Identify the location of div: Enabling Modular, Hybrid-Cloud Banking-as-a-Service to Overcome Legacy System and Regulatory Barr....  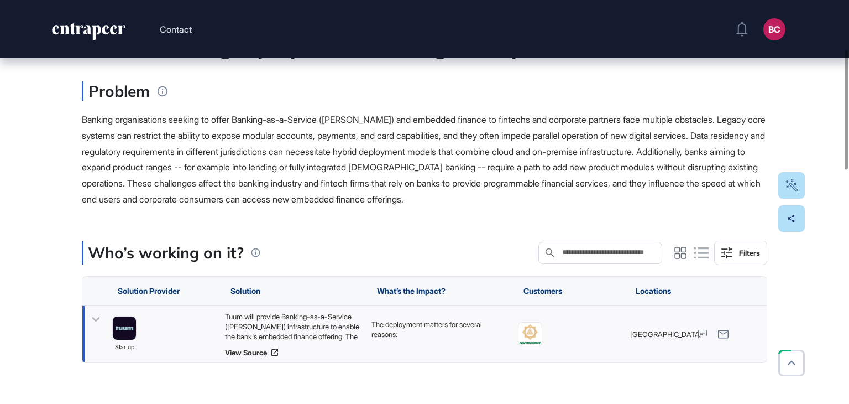
(425, 33).